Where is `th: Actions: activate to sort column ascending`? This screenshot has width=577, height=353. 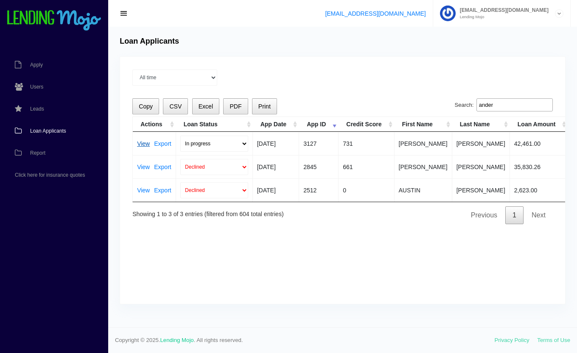
th: Actions: activate to sort column ascending is located at coordinates (154, 124).